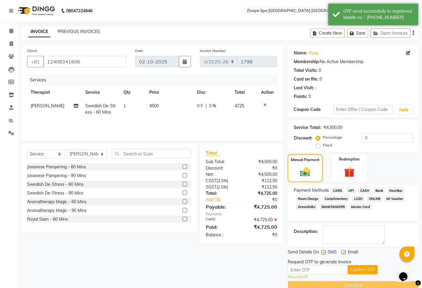 This screenshot has height=288, width=422. Describe the element at coordinates (349, 172) in the screenshot. I see `img: _gift.svg` at that location.